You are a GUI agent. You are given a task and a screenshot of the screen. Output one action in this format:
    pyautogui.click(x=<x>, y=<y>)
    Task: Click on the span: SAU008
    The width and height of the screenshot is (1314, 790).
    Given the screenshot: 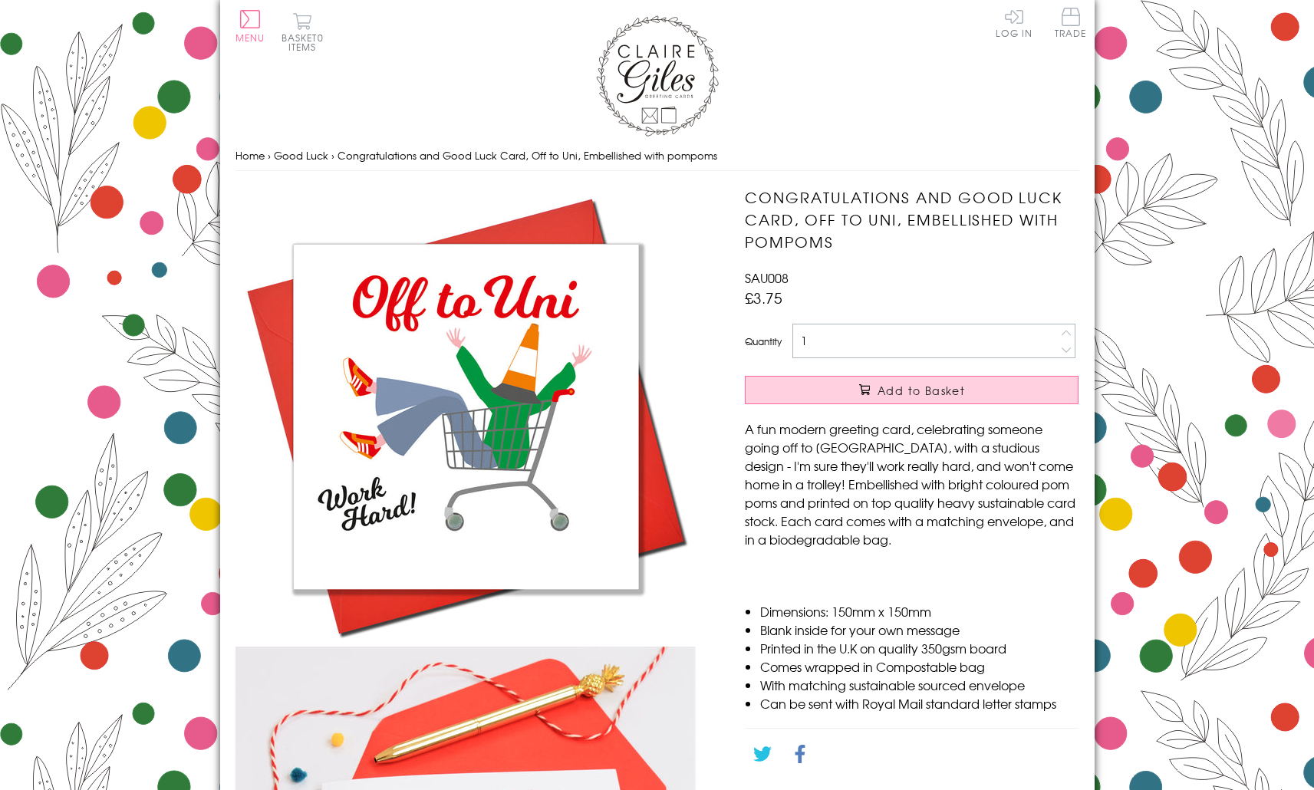 What is the action you would take?
    pyautogui.click(x=766, y=278)
    